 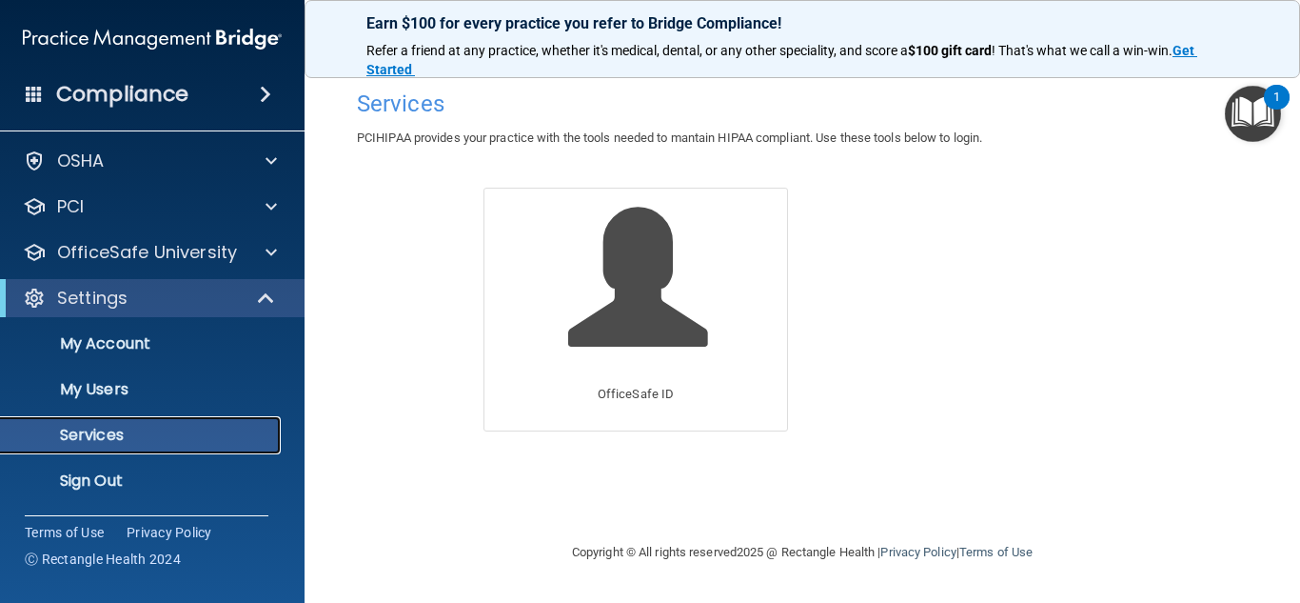 What do you see at coordinates (70, 207) in the screenshot?
I see `p: PCI` at bounding box center [70, 207].